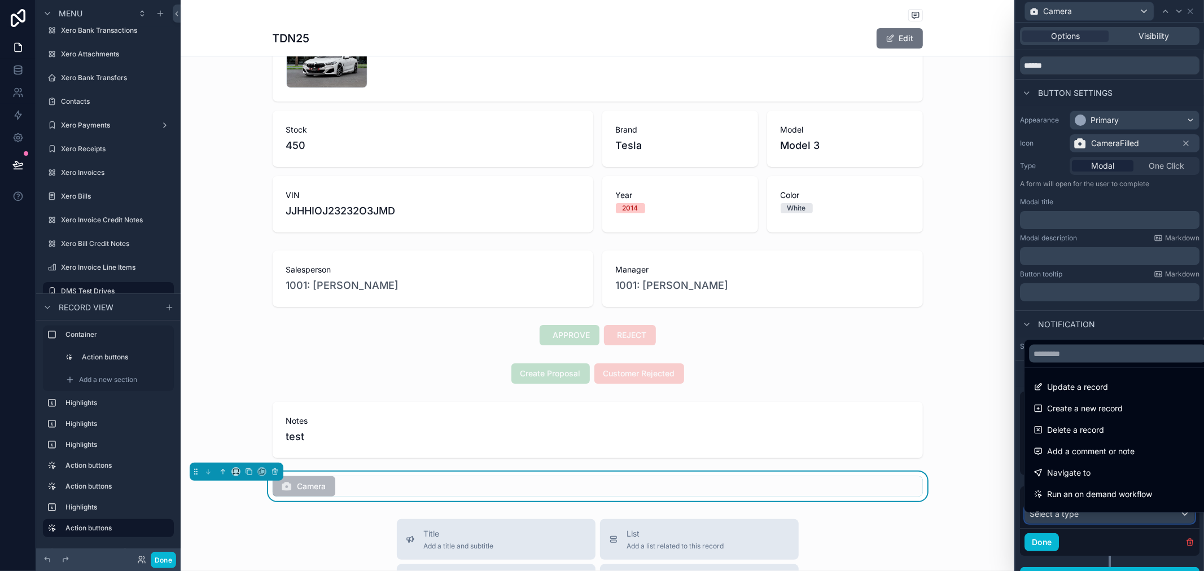 The height and width of the screenshot is (571, 1204). I want to click on span: Update a record, so click(1078, 387).